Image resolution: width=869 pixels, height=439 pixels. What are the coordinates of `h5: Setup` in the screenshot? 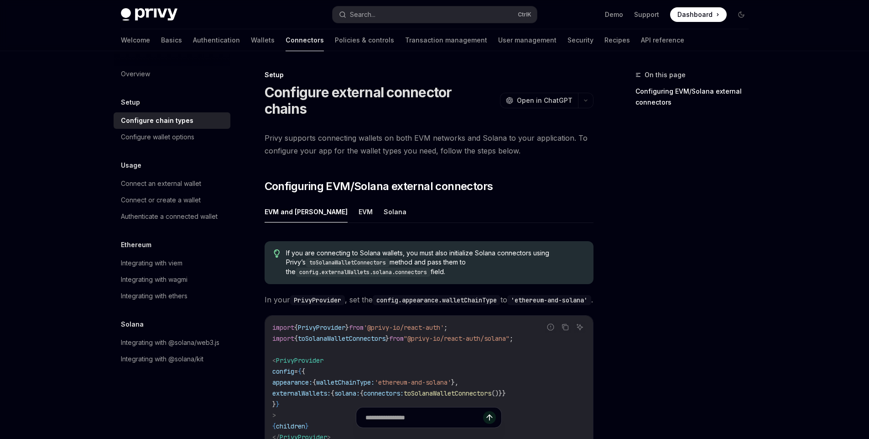 It's located at (131, 102).